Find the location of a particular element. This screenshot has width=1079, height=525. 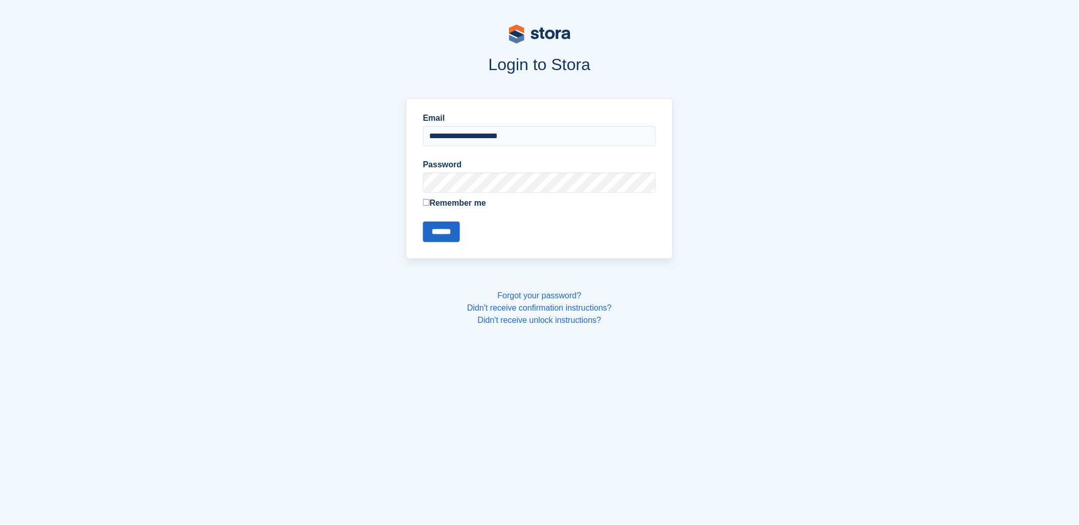

input: Remember me is located at coordinates (426, 202).